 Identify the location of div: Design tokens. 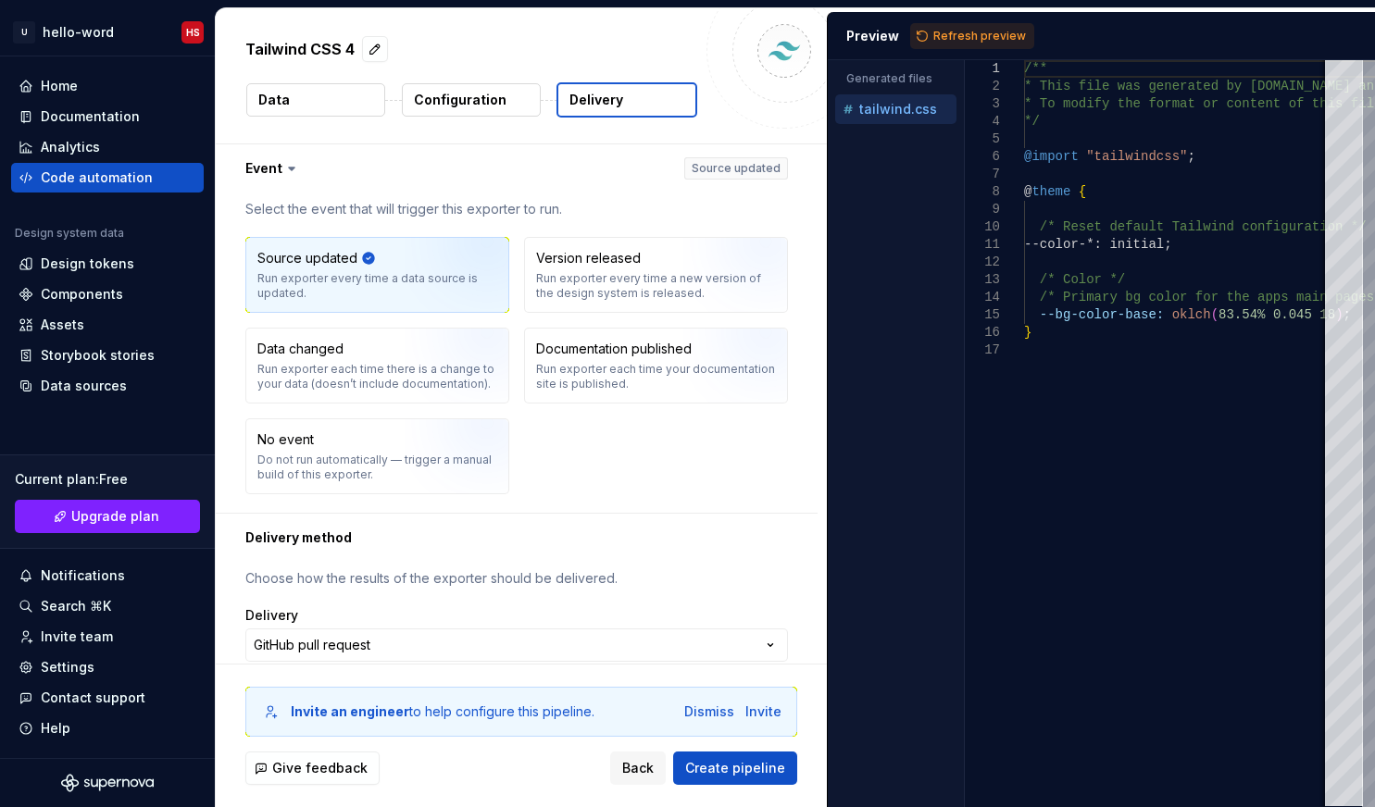
(87, 264).